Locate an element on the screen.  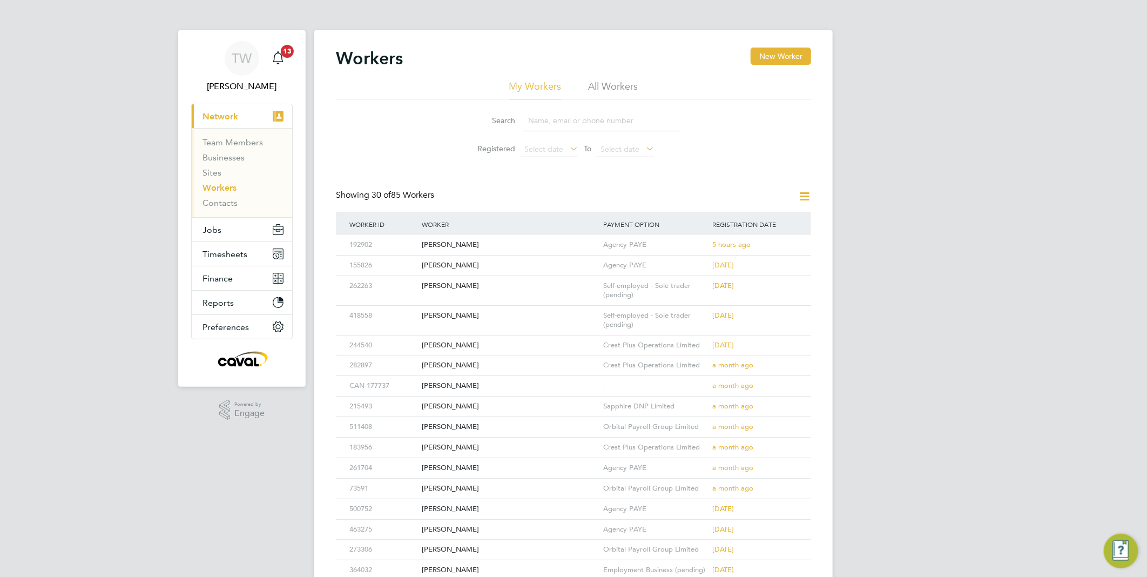
div: 73591 is located at coordinates (383, 488).